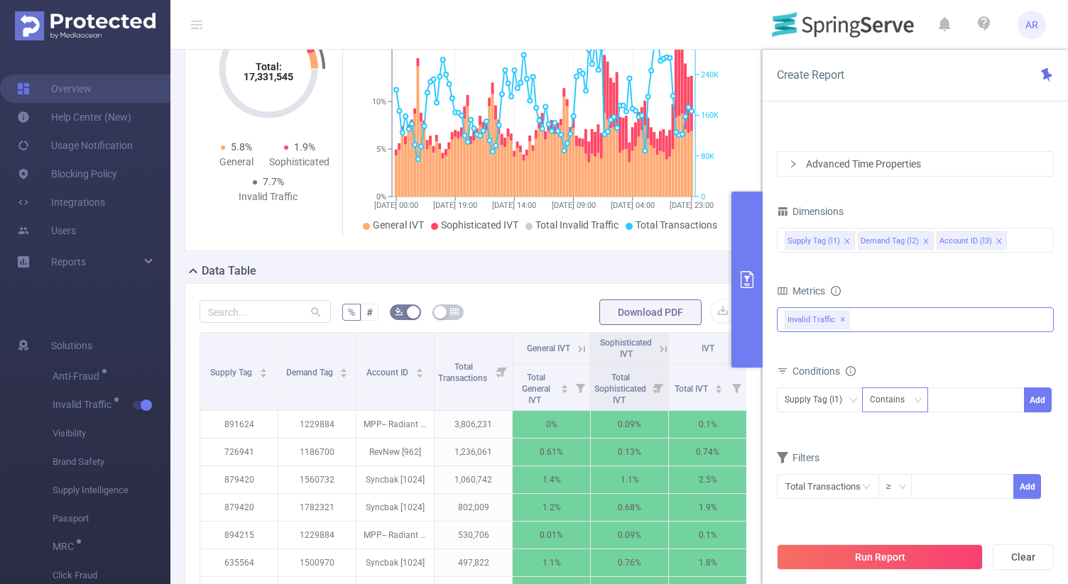  Describe the element at coordinates (1023, 557) in the screenshot. I see `button: Clear` at that location.